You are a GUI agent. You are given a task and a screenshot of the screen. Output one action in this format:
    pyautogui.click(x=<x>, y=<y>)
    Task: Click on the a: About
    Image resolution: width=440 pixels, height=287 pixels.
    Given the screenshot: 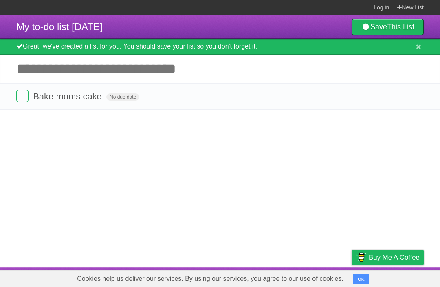 What is the action you would take?
    pyautogui.click(x=252, y=277)
    